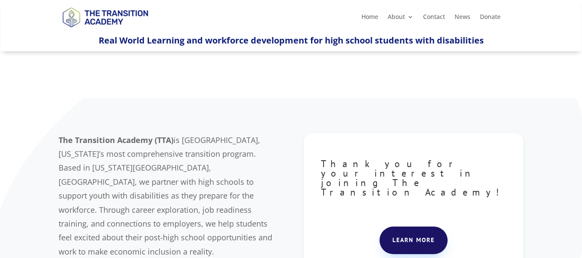 This screenshot has height=258, width=582. I want to click on span: Real World Learning and workforce development for high school students with disabilities, so click(291, 40).